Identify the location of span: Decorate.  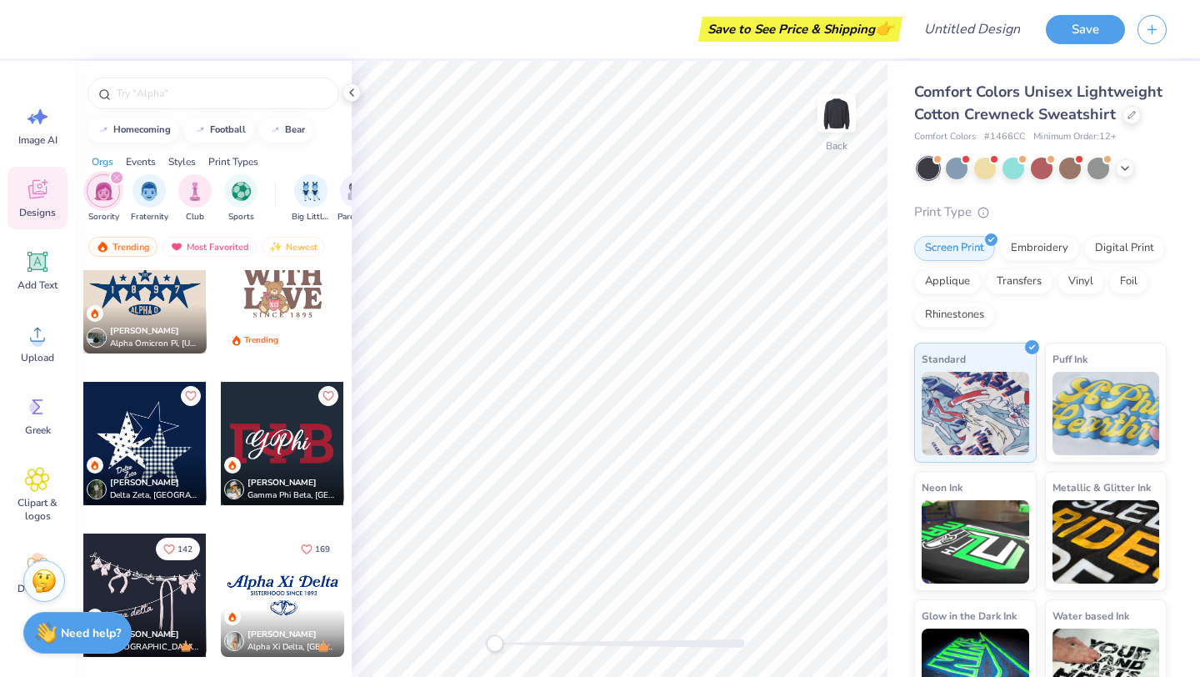
(37, 588).